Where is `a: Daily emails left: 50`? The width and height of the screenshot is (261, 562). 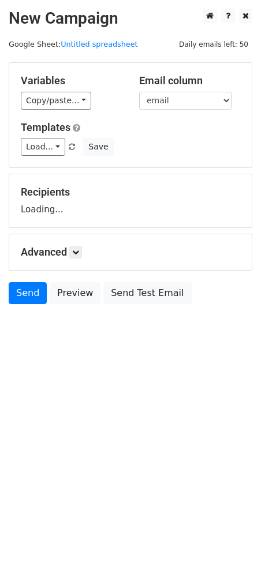 a: Daily emails left: 50 is located at coordinates (213, 44).